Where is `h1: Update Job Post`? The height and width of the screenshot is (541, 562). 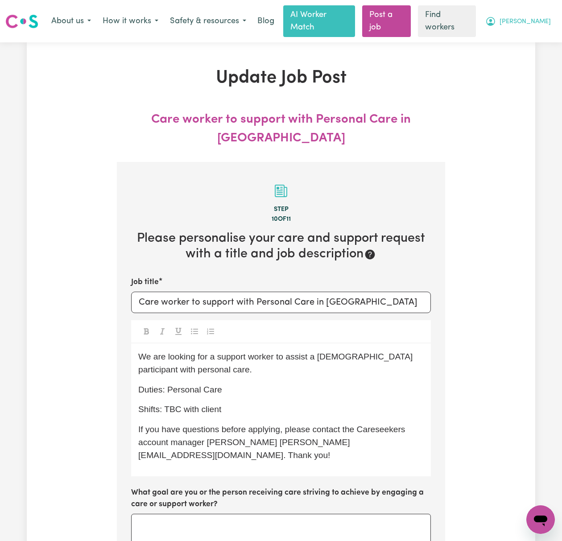
h1: Update Job Post is located at coordinates (281, 78).